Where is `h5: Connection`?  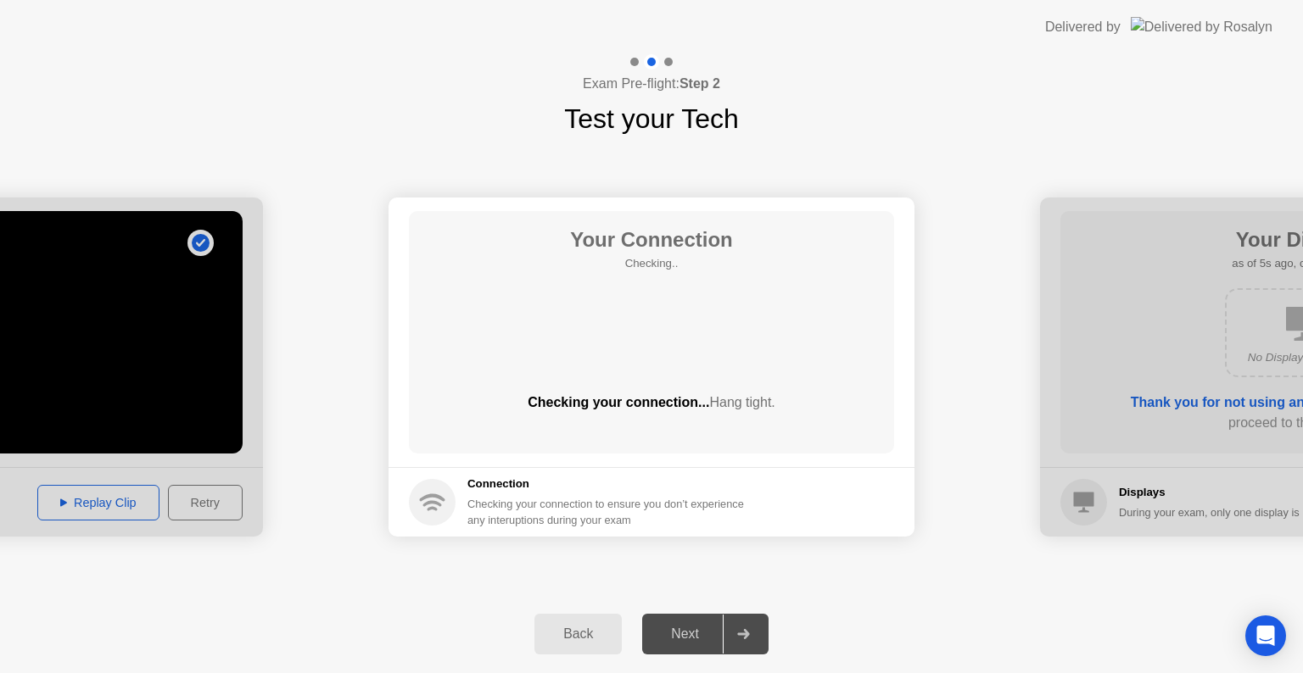 h5: Connection is located at coordinates (611, 484).